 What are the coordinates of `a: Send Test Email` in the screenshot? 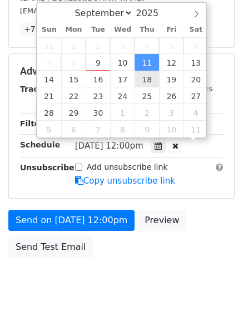 It's located at (51, 247).